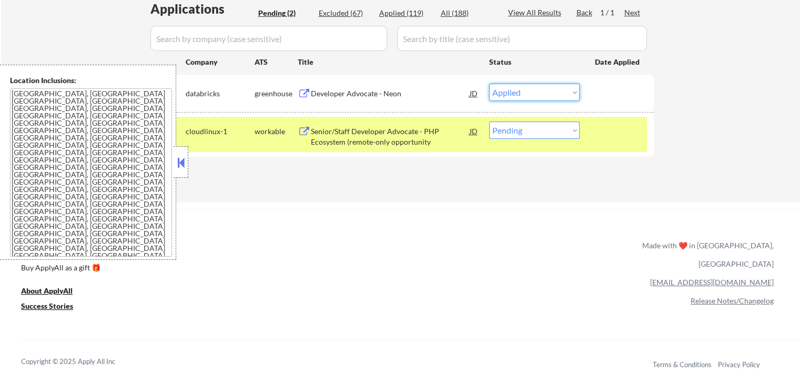 The width and height of the screenshot is (800, 384). What do you see at coordinates (682, 364) in the screenshot?
I see `a: Terms & Conditions` at bounding box center [682, 364].